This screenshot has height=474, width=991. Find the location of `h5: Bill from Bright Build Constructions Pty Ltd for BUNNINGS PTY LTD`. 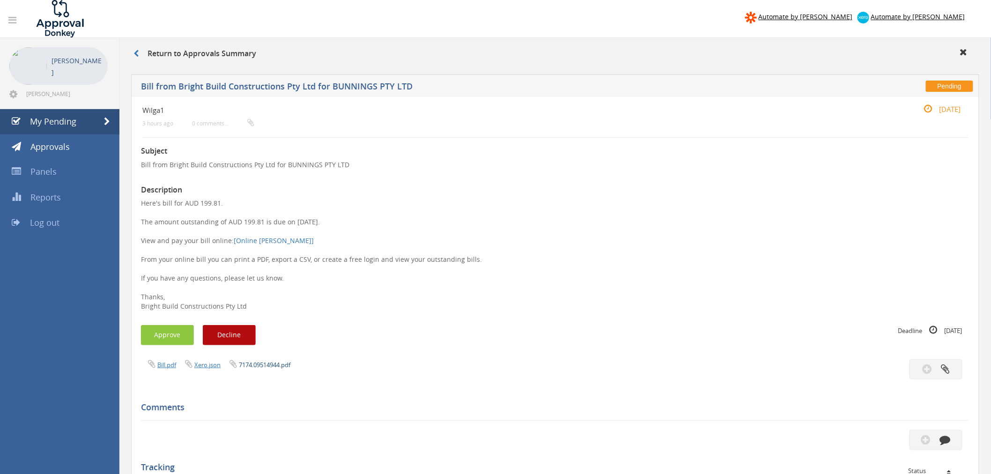

h5: Bill from Bright Build Constructions Pty Ltd for BUNNINGS PTY LTD is located at coordinates (432, 88).